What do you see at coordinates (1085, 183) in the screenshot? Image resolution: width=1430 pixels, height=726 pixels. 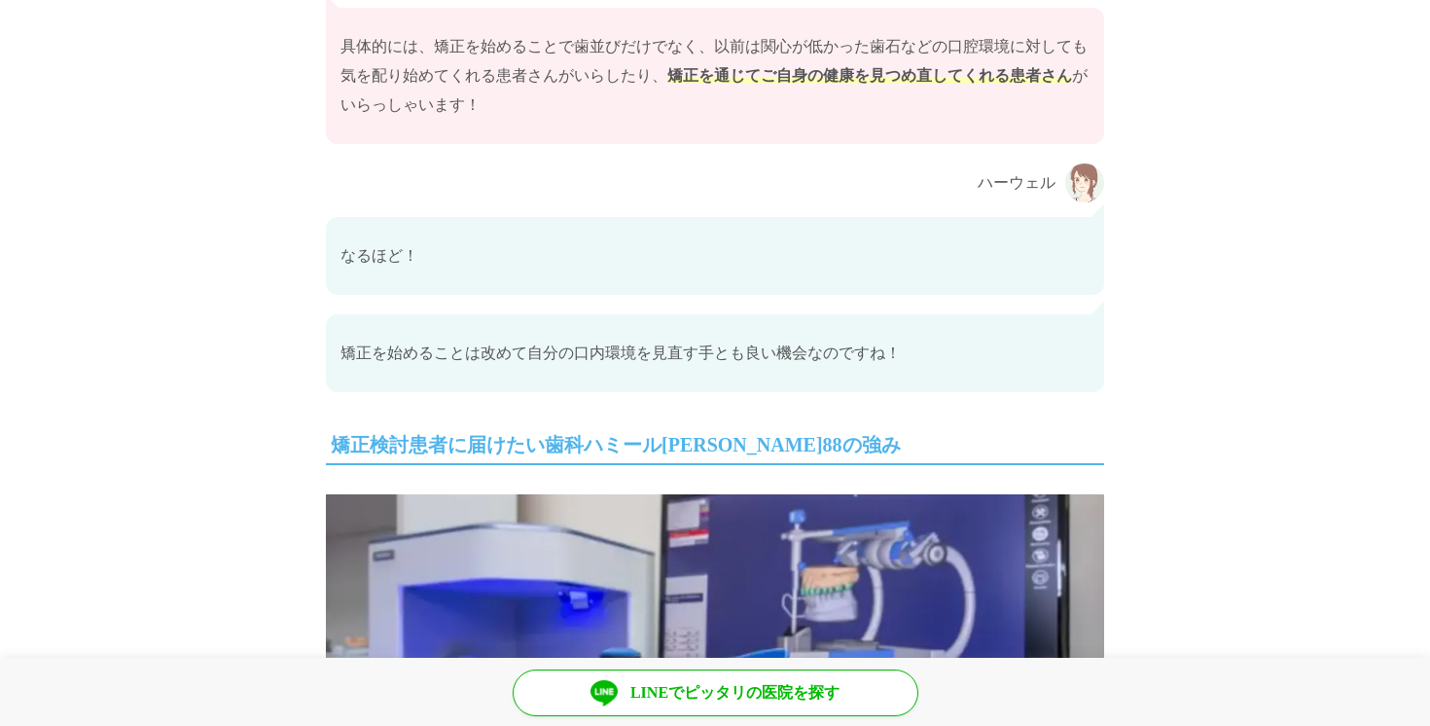 I see `img: harwell編集部_傾聴` at bounding box center [1085, 183].